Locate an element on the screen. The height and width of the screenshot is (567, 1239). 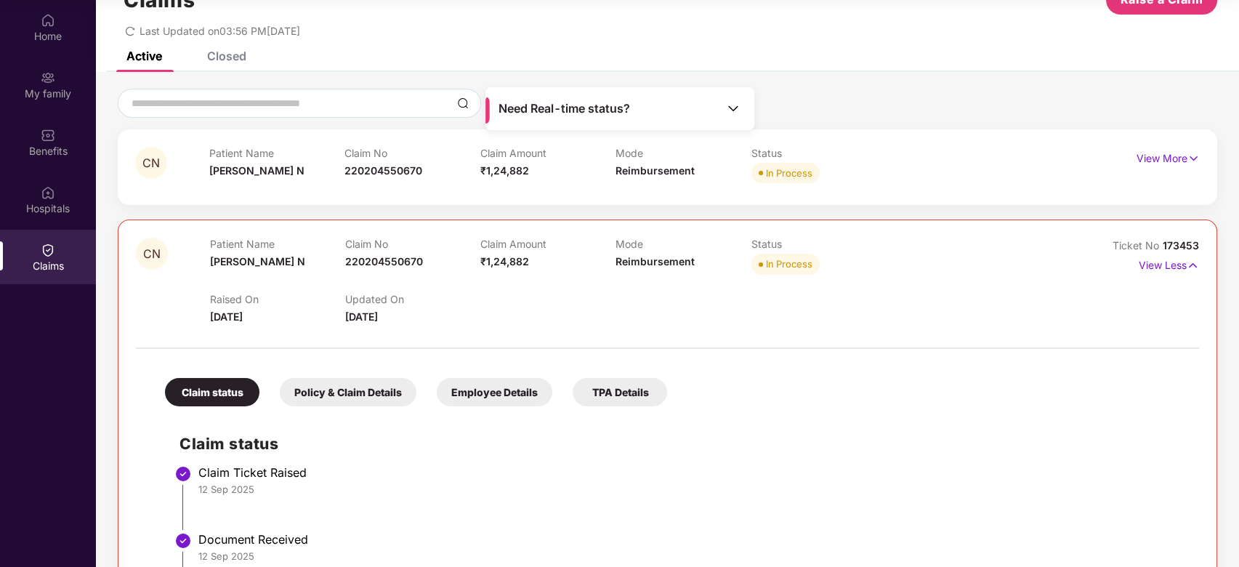
div: Claim status is located at coordinates (212, 392).